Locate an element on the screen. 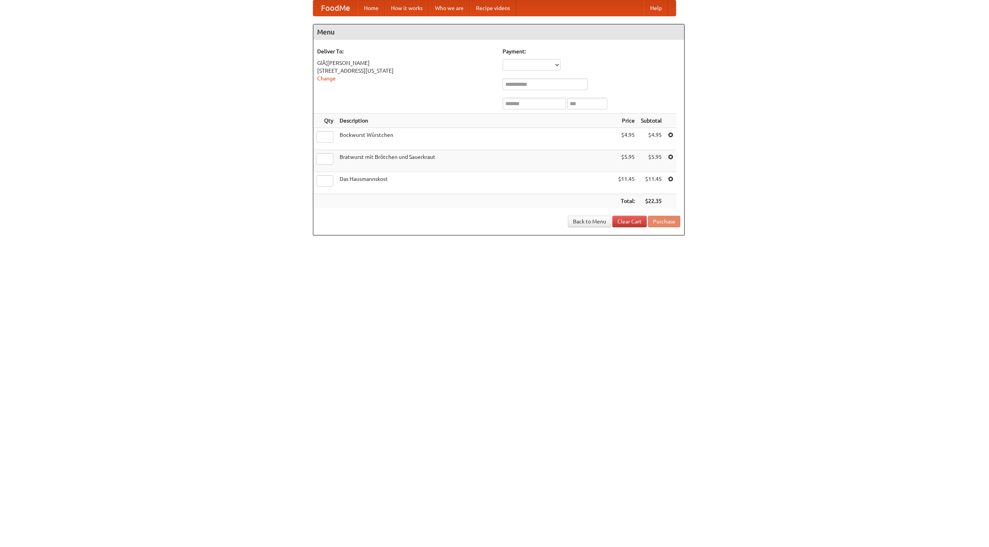 Image resolution: width=989 pixels, height=547 pixels. td: Das Hausmannskost is located at coordinates (475, 183).